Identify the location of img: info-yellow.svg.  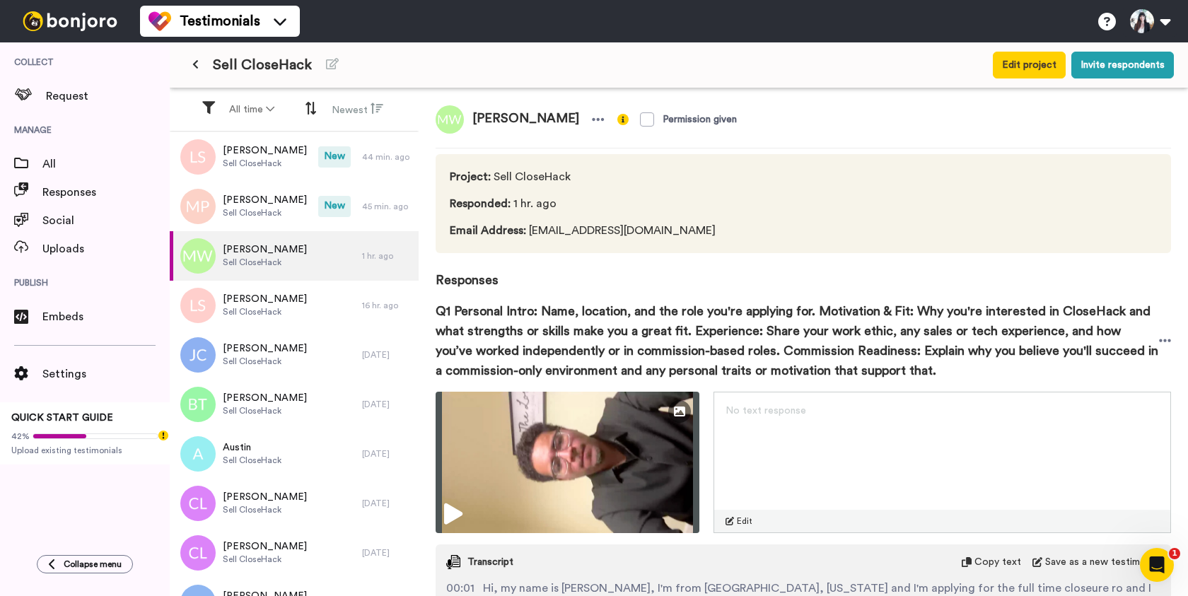
(623, 120).